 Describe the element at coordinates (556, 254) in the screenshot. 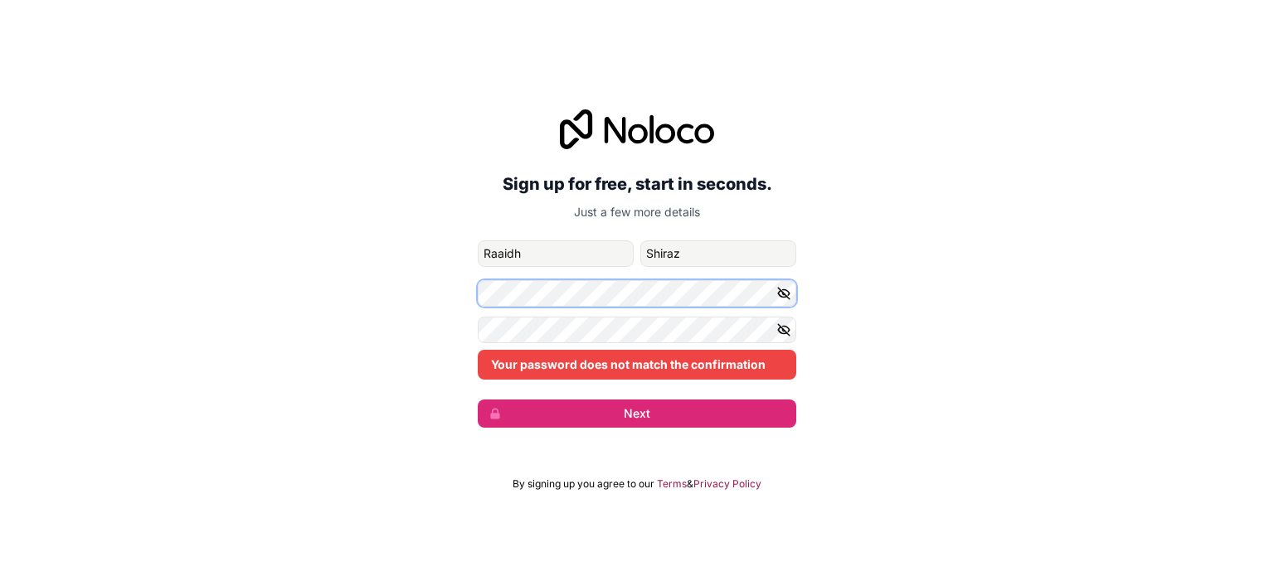

I see `input: given-name` at that location.